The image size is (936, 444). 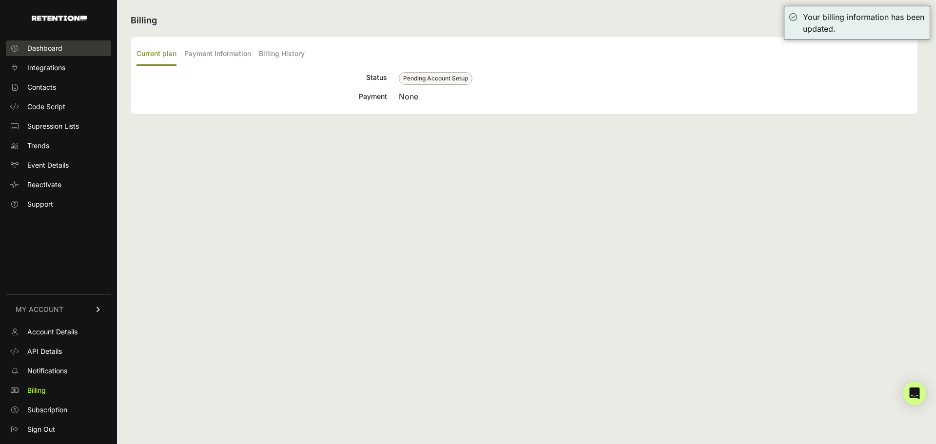 What do you see at coordinates (59, 165) in the screenshot?
I see `a: Event Details` at bounding box center [59, 165].